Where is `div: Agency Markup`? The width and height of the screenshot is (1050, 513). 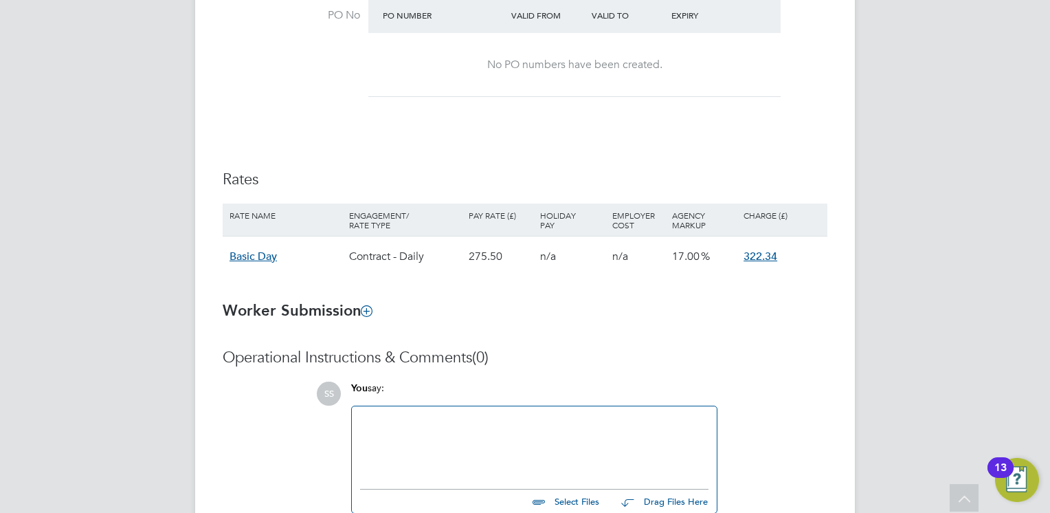 div: Agency Markup is located at coordinates (704, 220).